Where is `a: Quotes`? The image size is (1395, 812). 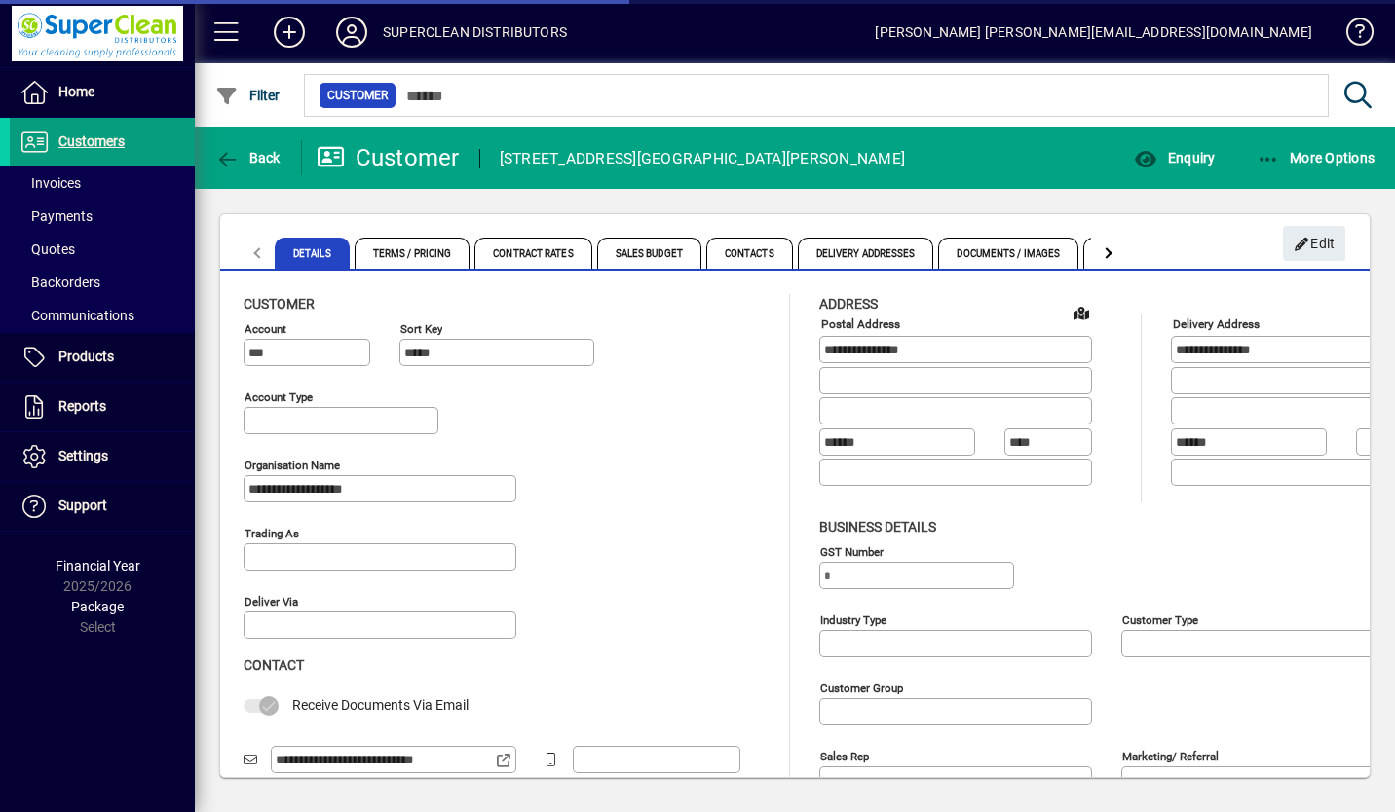 a: Quotes is located at coordinates (102, 249).